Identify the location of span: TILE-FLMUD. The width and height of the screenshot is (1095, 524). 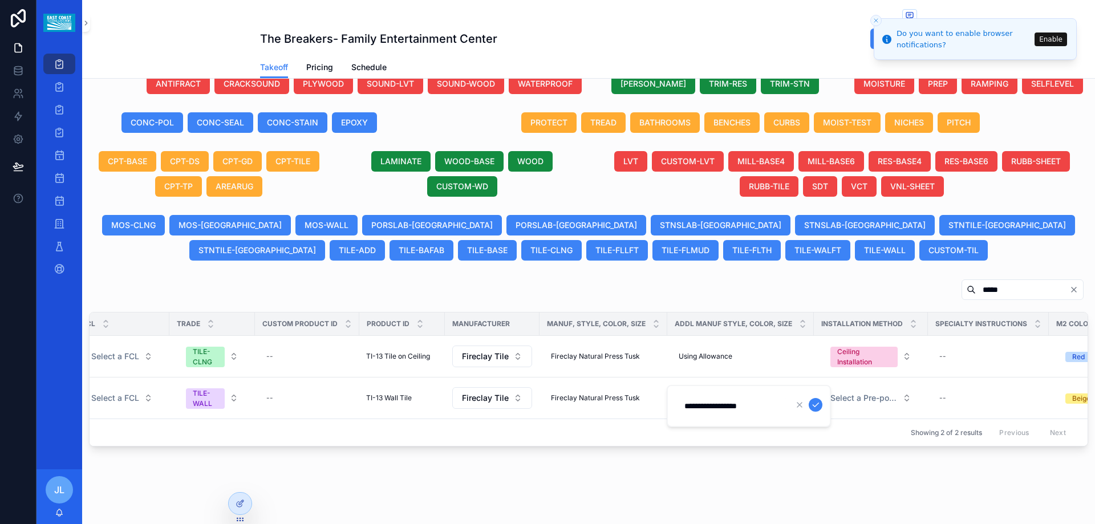
(686, 250).